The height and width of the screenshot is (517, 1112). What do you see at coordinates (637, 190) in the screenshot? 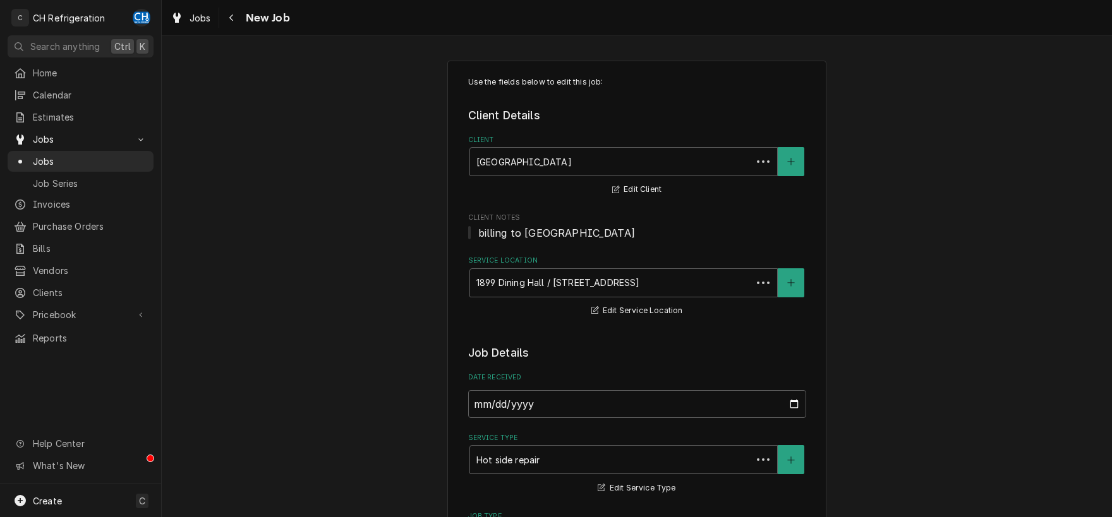
I see `button: Edit Client` at bounding box center [637, 190].